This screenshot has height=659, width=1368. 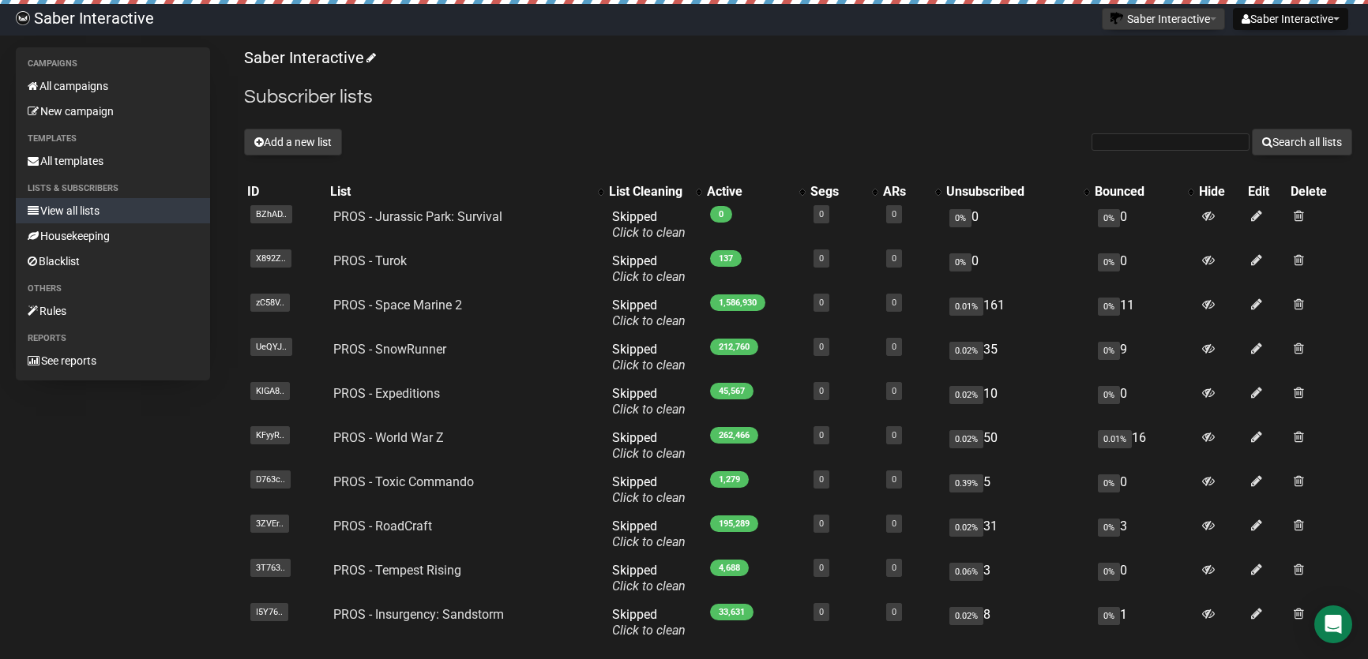 I want to click on a: Blacklist, so click(x=113, y=261).